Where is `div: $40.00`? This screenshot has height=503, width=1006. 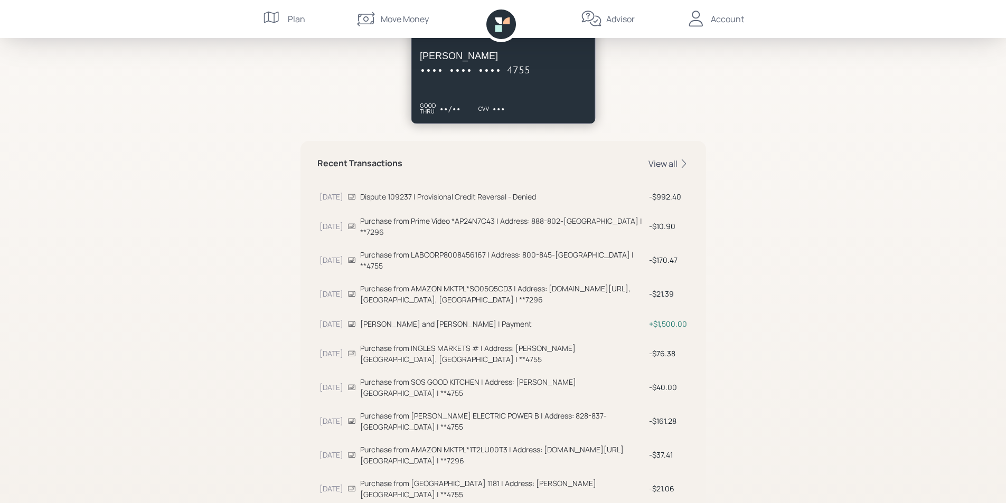 div: $40.00 is located at coordinates (668, 387).